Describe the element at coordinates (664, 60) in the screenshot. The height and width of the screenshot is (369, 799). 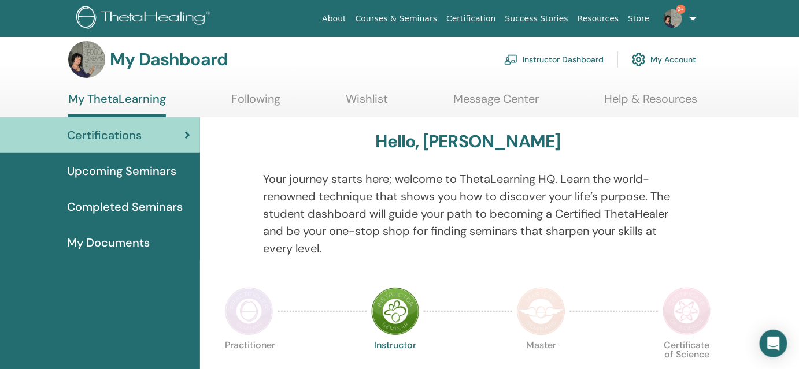
I see `a: My Account` at that location.